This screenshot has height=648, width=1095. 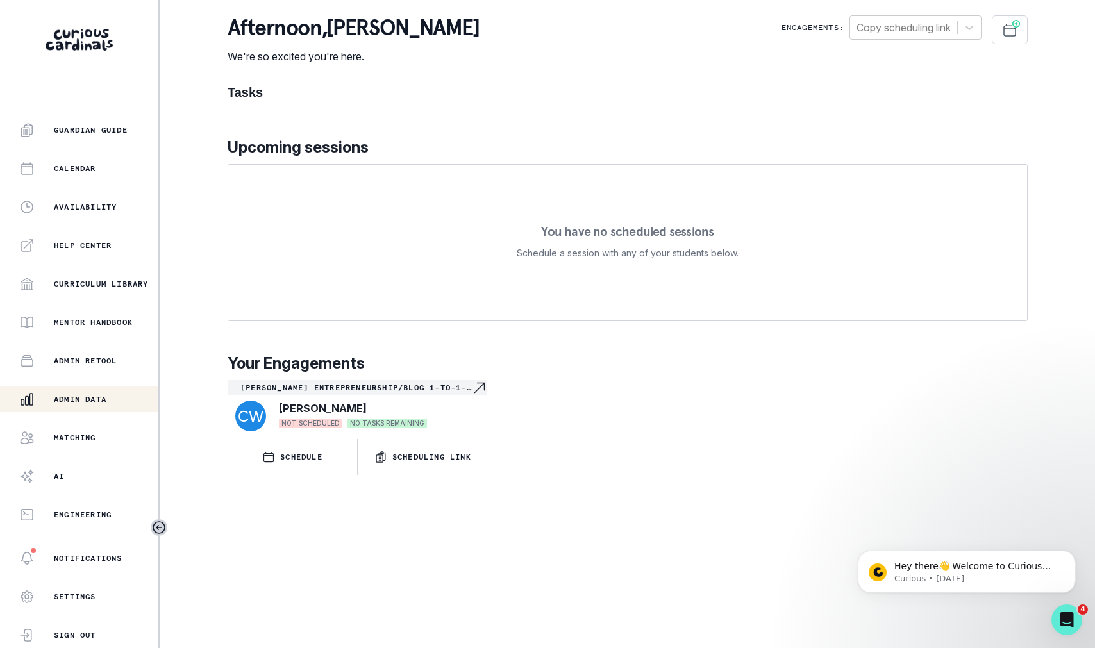 I want to click on h1: Tasks, so click(x=627, y=92).